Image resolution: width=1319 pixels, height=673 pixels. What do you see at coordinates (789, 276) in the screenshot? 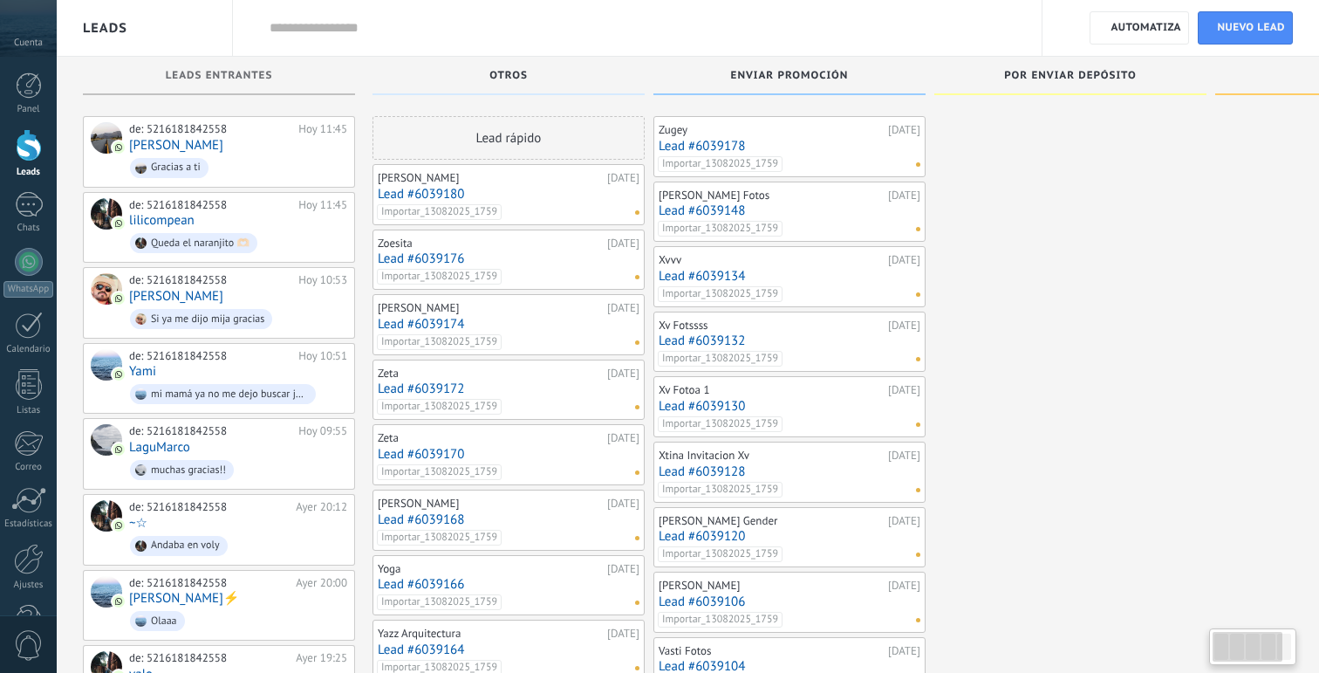
I see `a: Lead #6039134` at bounding box center [789, 276].